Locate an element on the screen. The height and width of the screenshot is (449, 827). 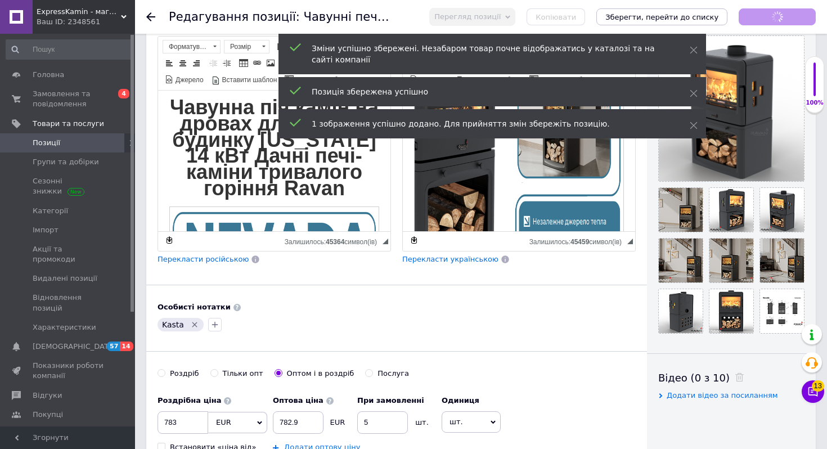
a: По центру is located at coordinates (183, 63).